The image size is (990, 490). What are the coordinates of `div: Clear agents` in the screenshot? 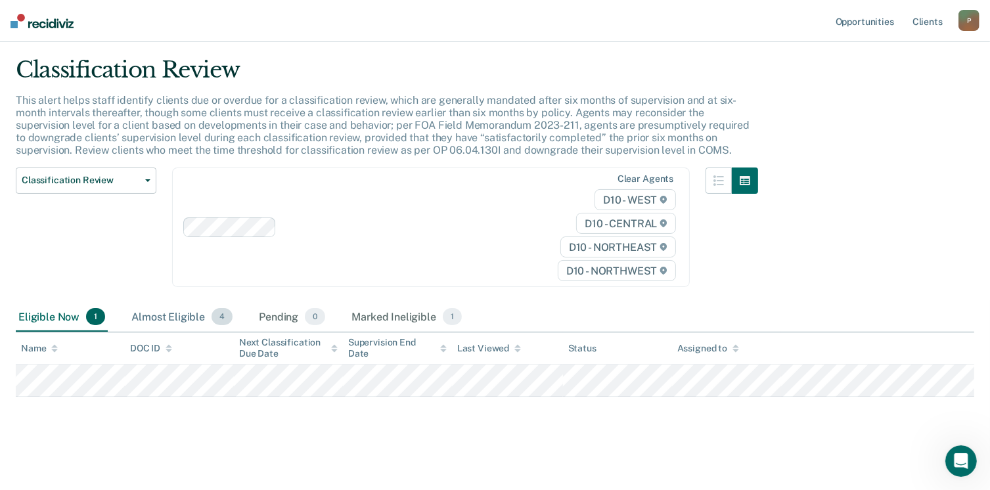 It's located at (645, 179).